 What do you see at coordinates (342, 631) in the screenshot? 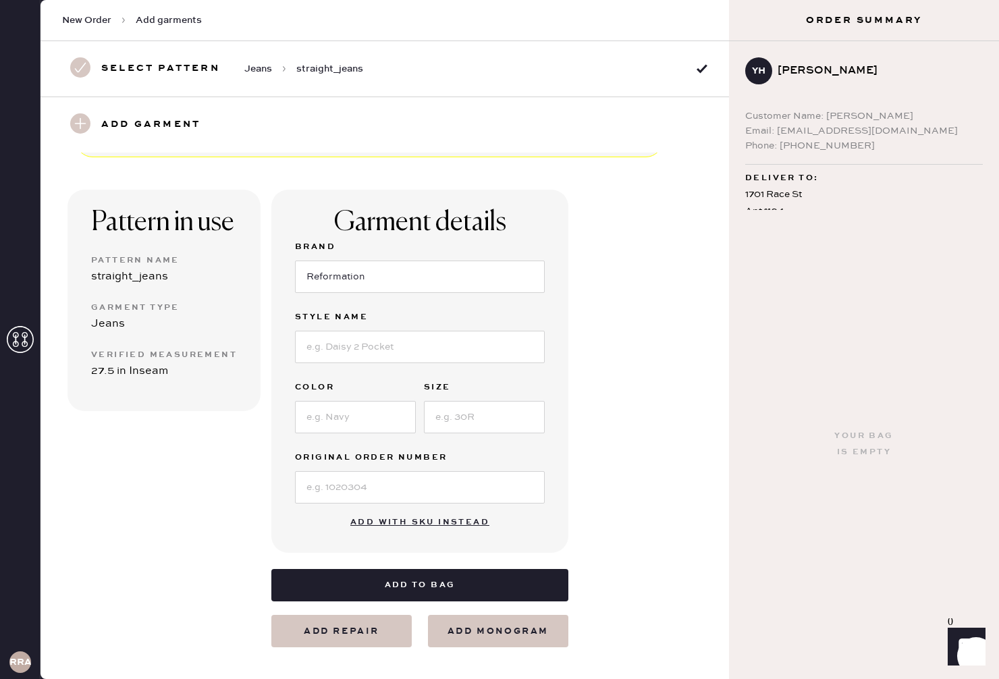
I see `button: Add repair` at bounding box center [342, 631].